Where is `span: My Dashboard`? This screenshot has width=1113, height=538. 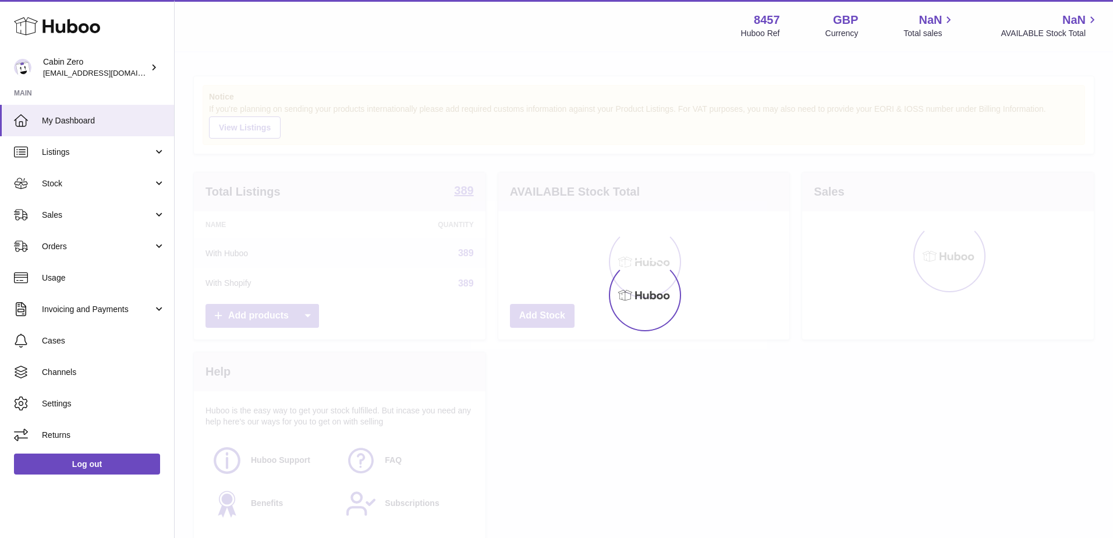
span: My Dashboard is located at coordinates (104, 120).